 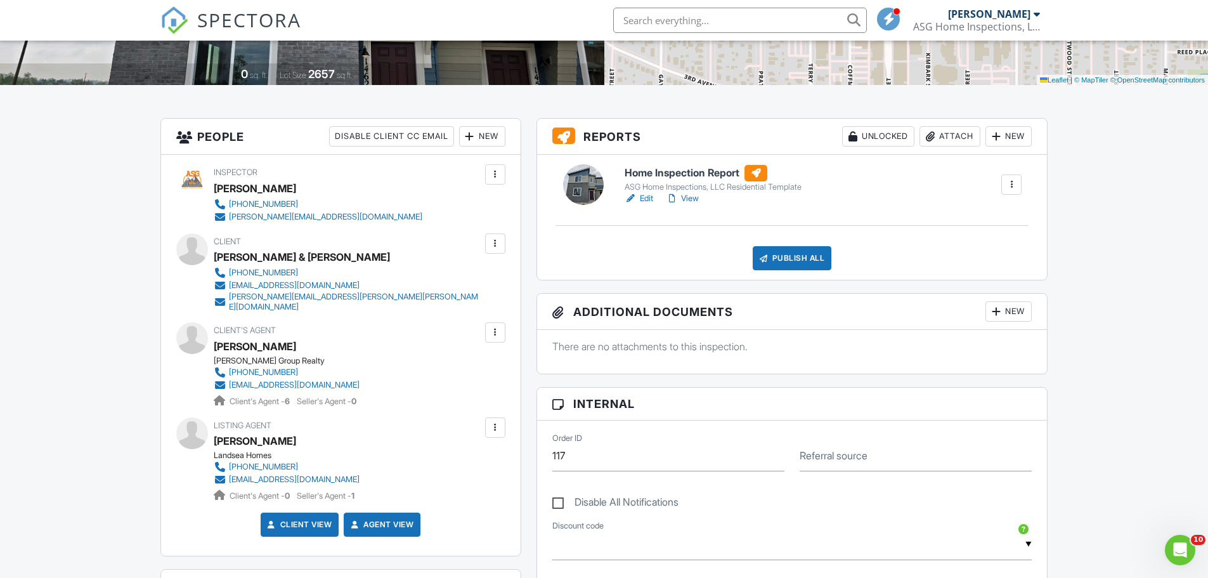 What do you see at coordinates (321, 74) in the screenshot?
I see `div: 2657` at bounding box center [321, 74].